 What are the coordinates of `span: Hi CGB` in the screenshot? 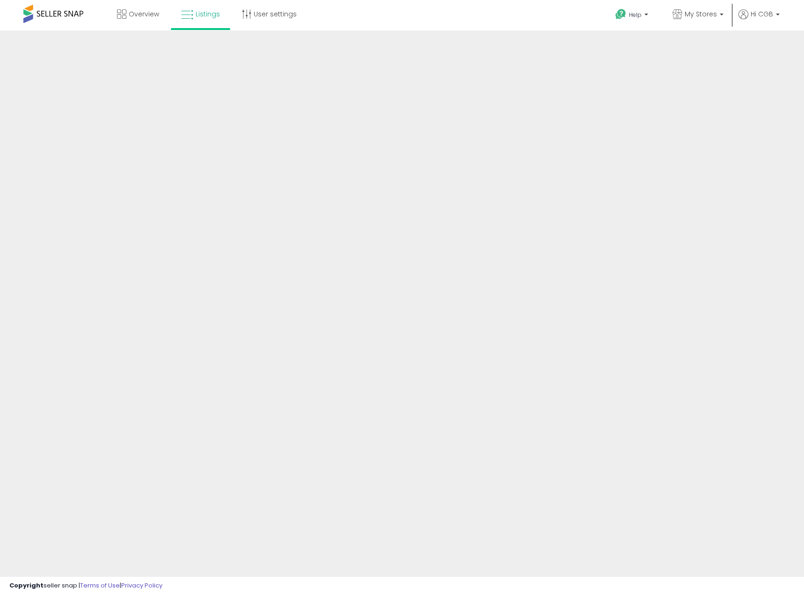 It's located at (762, 14).